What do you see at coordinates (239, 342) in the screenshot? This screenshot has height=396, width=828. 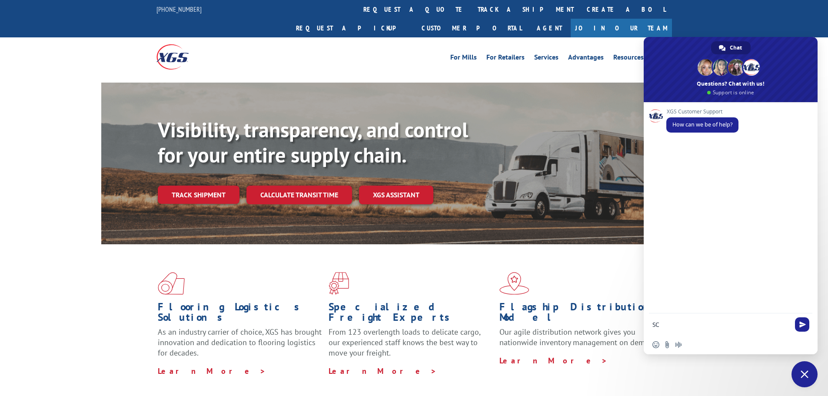 I see `span: As an industry carrier of choice, XGS has brought innovation and dedication to flooring logistics...` at bounding box center [239, 342].